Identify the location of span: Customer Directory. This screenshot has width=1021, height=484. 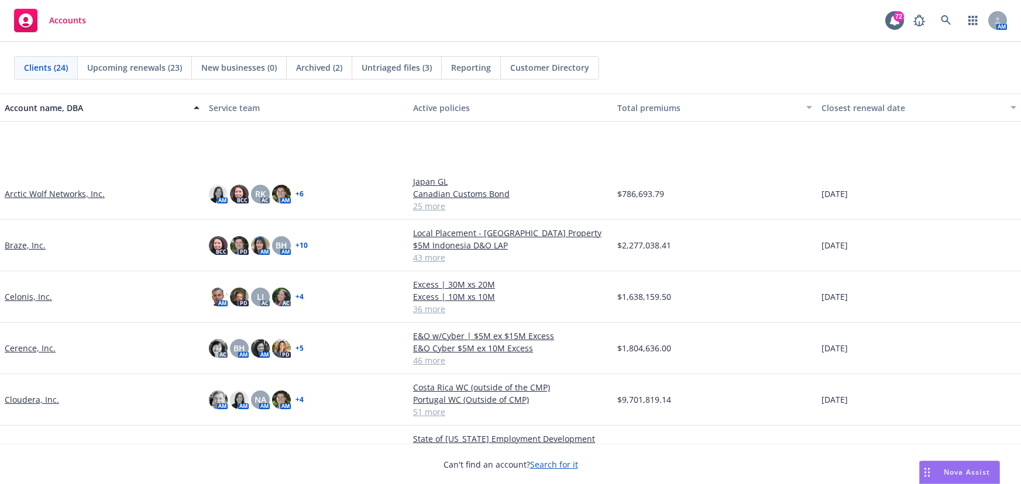
(549, 67).